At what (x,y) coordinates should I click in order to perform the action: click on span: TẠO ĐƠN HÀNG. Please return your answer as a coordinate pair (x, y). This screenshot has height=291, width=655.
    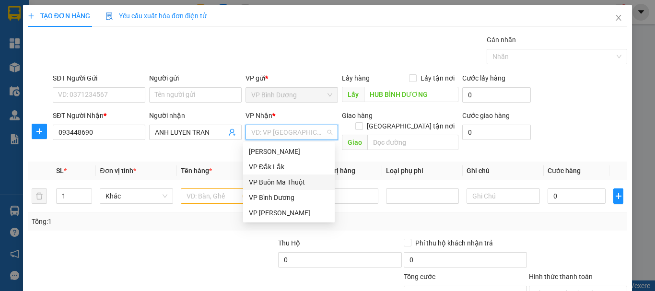
    Looking at the image, I should click on (59, 16).